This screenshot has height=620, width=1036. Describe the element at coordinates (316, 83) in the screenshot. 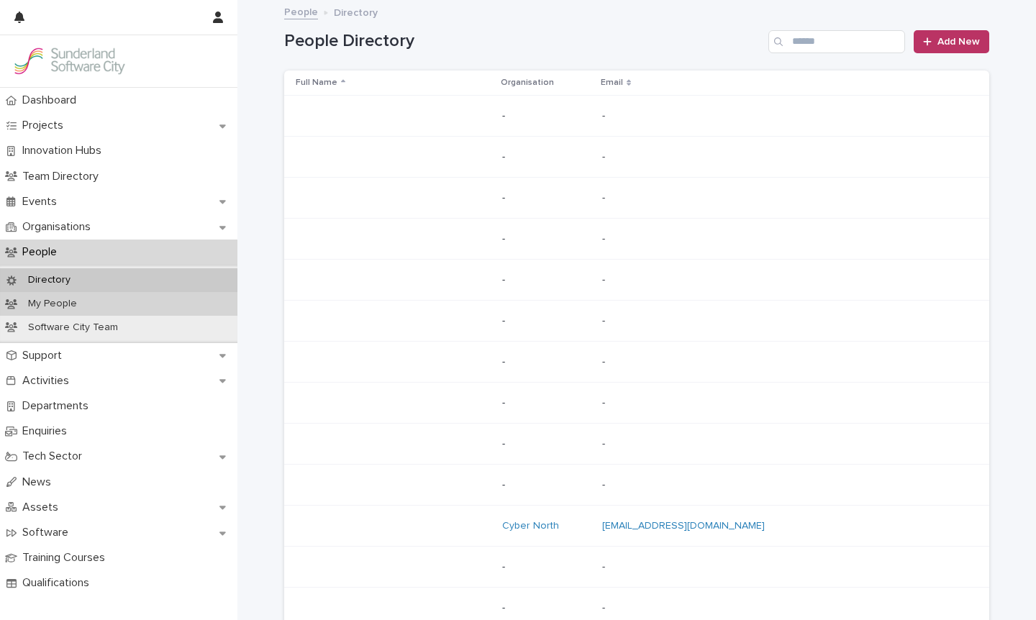

I see `p: Full Name` at that location.